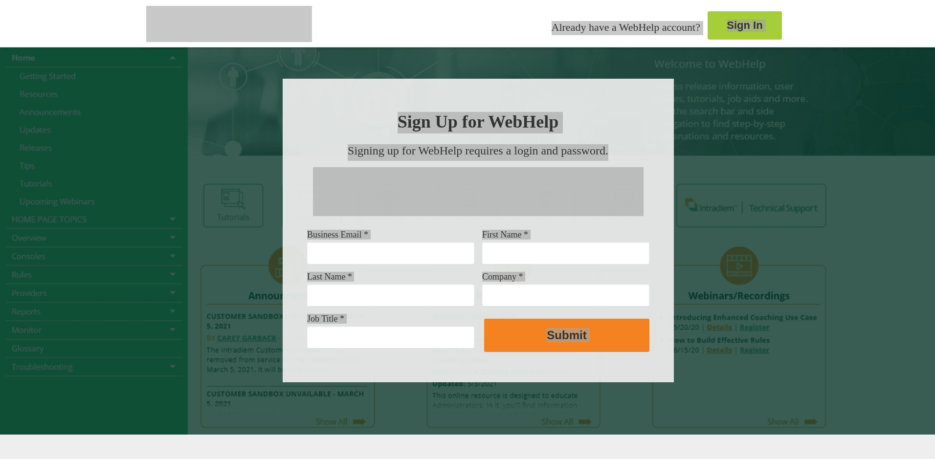 This screenshot has height=459, width=935. What do you see at coordinates (338, 235) in the screenshot?
I see `span: Business Email *` at bounding box center [338, 235].